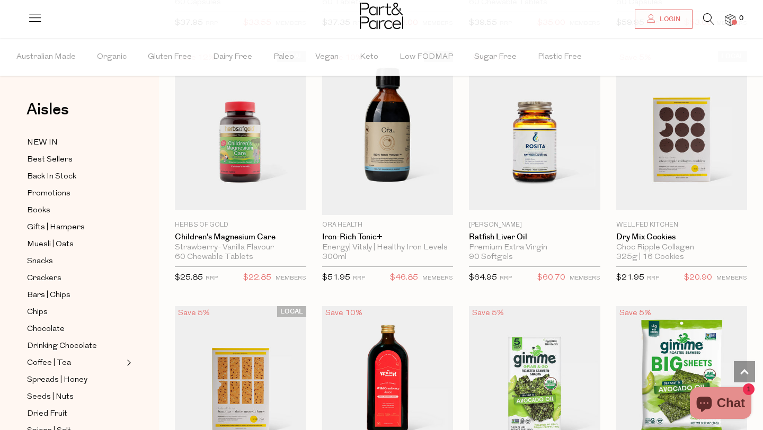 The width and height of the screenshot is (763, 430). Describe the element at coordinates (426, 57) in the screenshot. I see `span: Low FODMAP` at that location.